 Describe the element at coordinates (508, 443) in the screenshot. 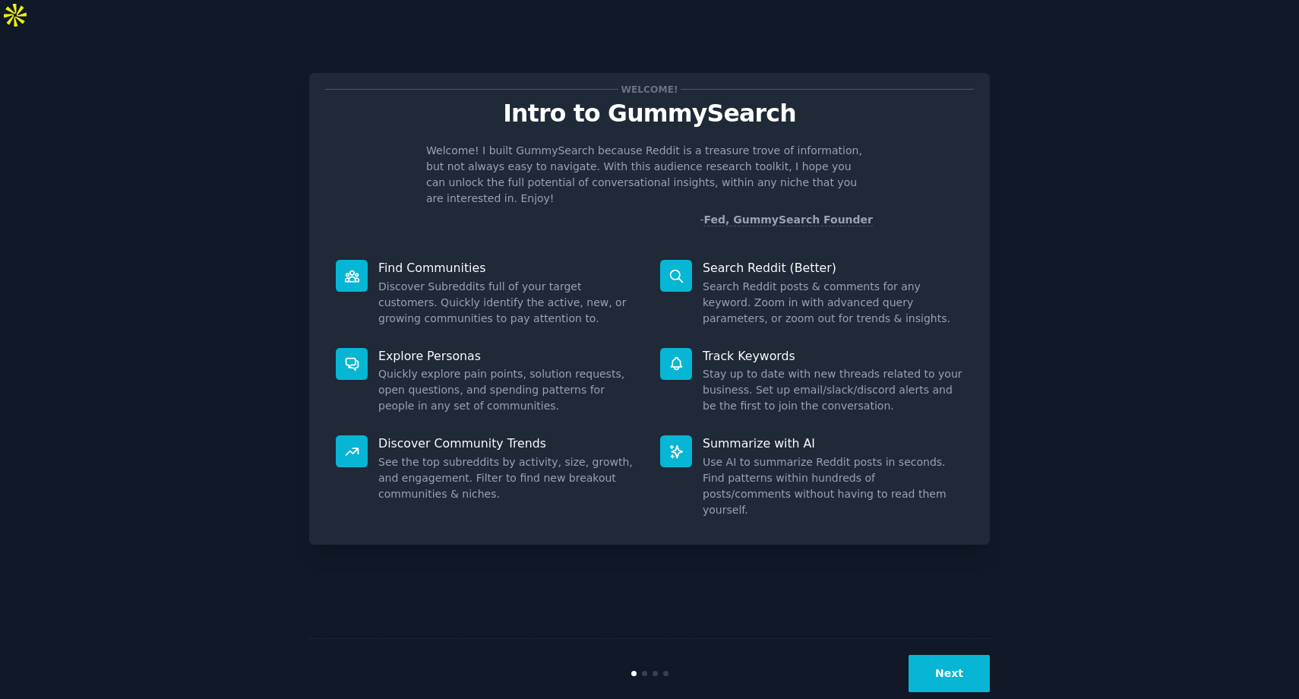

I see `p: Discover Community Trends` at that location.